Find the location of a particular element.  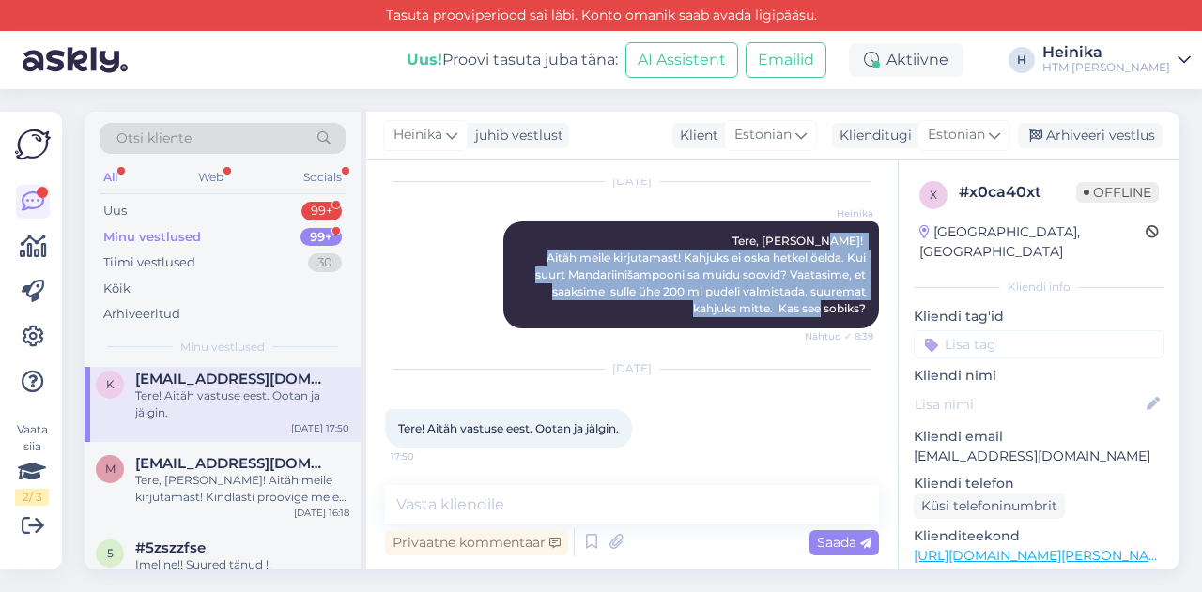

div: Uus is located at coordinates (115, 211).